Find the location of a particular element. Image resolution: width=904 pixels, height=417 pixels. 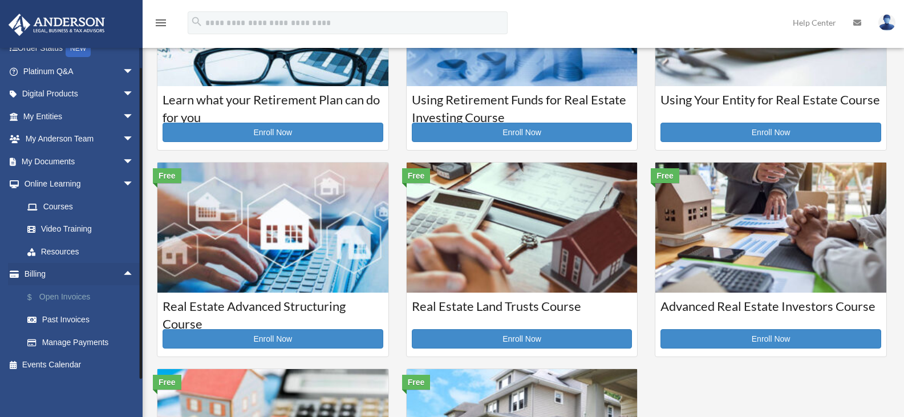

a: Resources is located at coordinates (83, 252).